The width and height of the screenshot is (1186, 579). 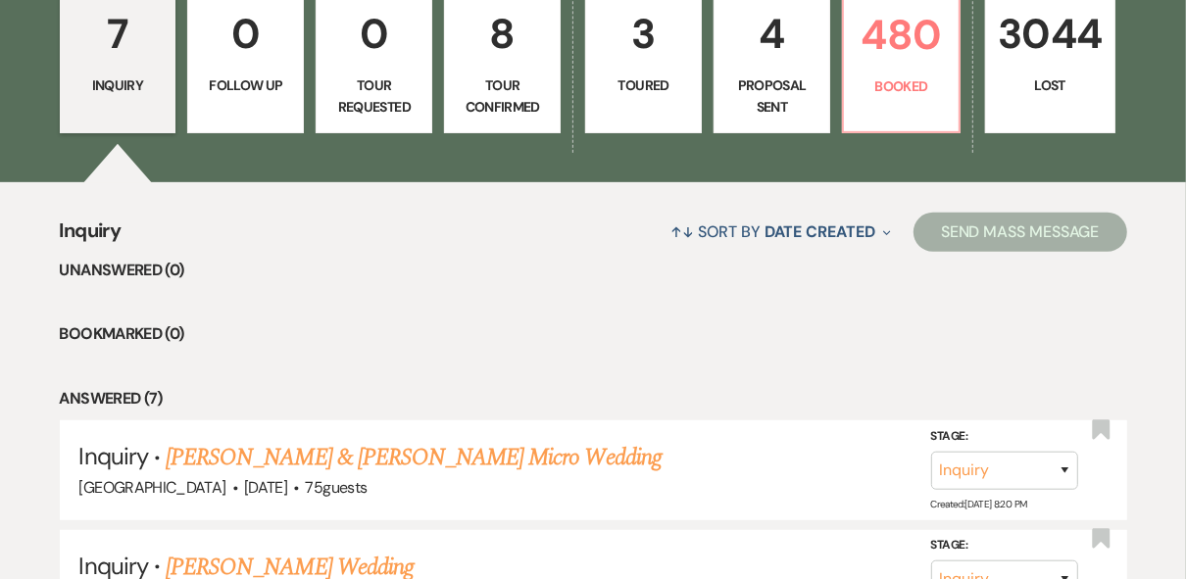 What do you see at coordinates (1021, 232) in the screenshot?
I see `button: Send Mass Message` at bounding box center [1021, 232].